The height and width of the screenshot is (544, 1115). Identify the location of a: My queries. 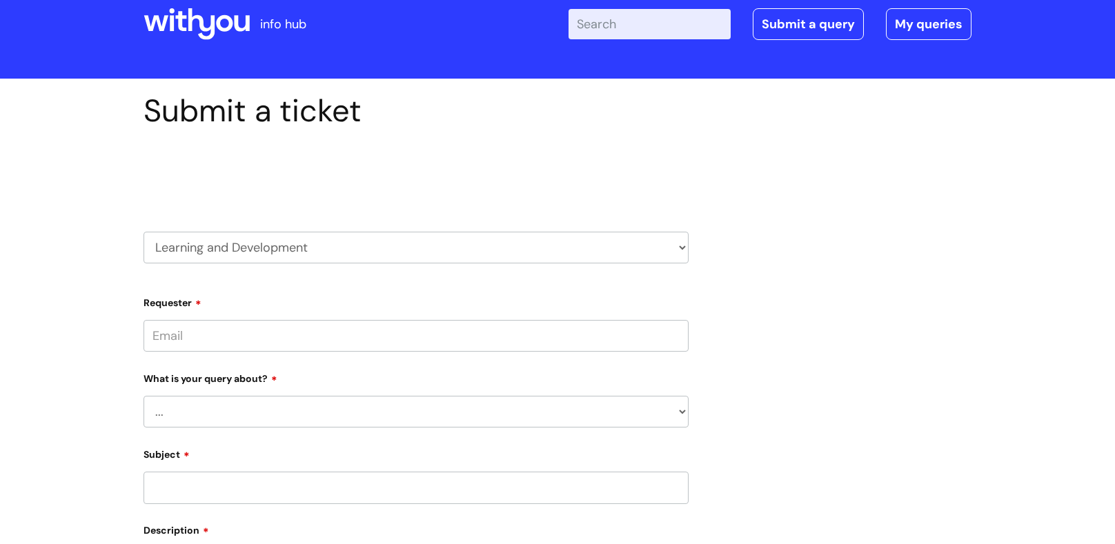
(929, 24).